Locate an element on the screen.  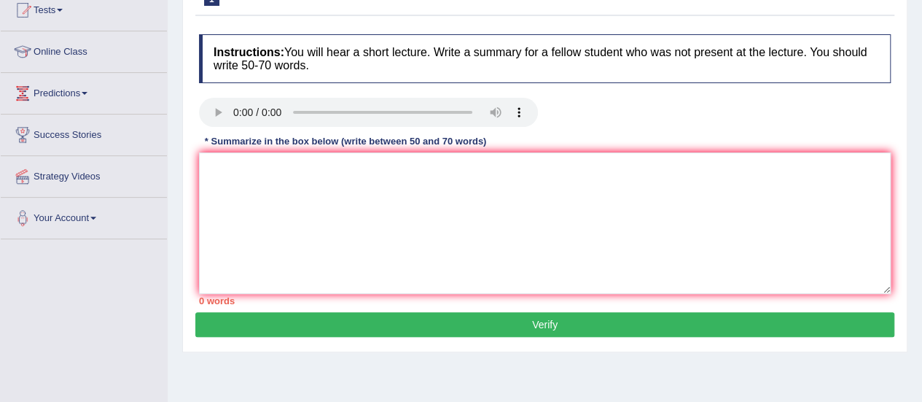
a: Success Stories is located at coordinates (84, 133).